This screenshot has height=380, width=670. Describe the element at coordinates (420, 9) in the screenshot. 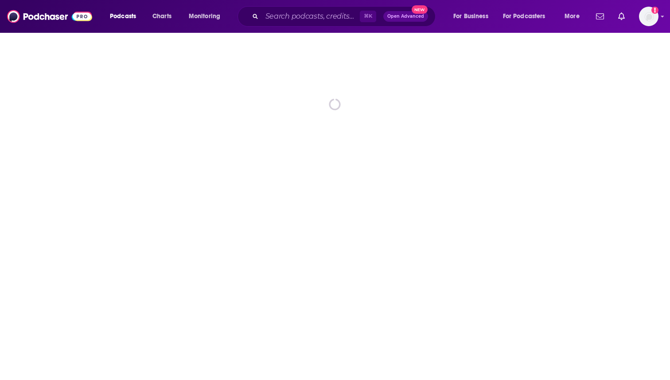

I see `span: New` at that location.